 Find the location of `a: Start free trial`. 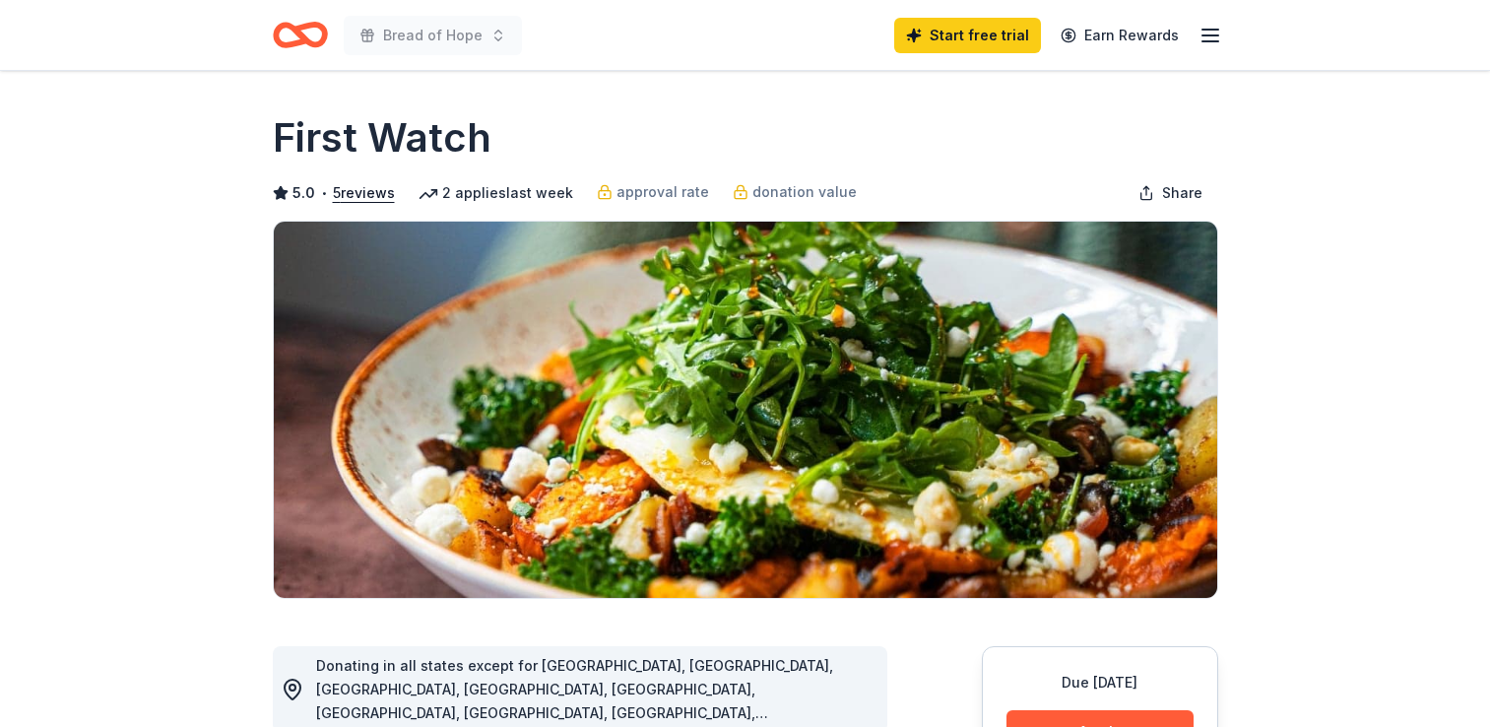

a: Start free trial is located at coordinates (967, 35).